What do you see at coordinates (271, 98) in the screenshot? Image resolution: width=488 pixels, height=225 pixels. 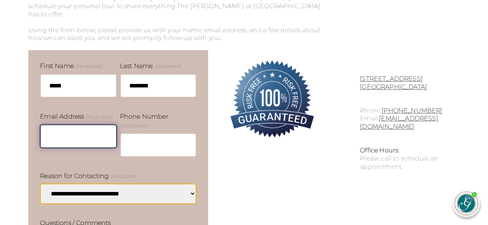 I see `img: 100% Risk-Free. Guaranteed.` at bounding box center [271, 98].